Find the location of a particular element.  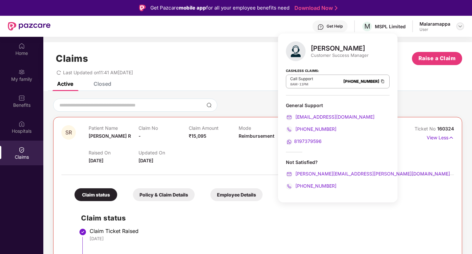

div: User is located at coordinates (435, 30).